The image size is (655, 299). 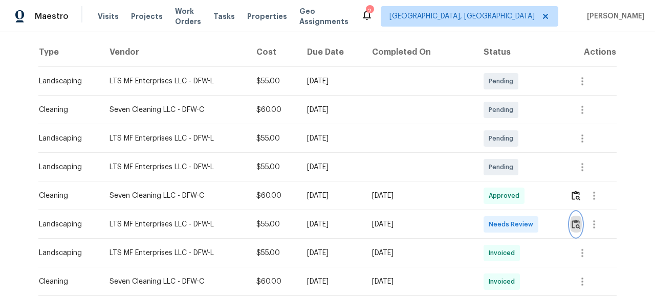 I want to click on span: Projects, so click(x=147, y=16).